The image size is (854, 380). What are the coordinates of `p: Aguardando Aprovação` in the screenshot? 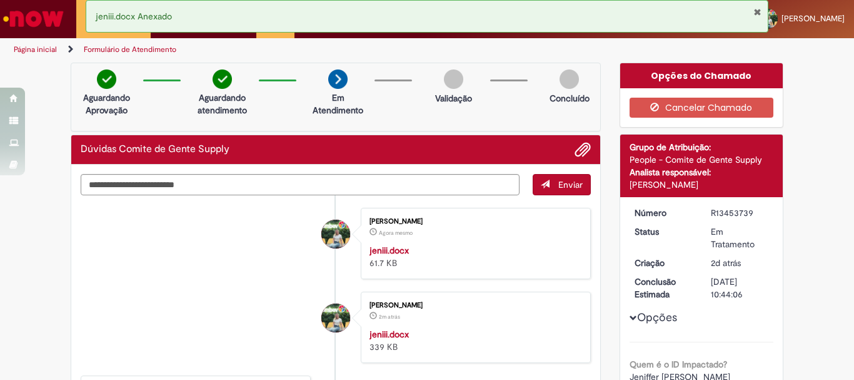 It's located at (106, 104).